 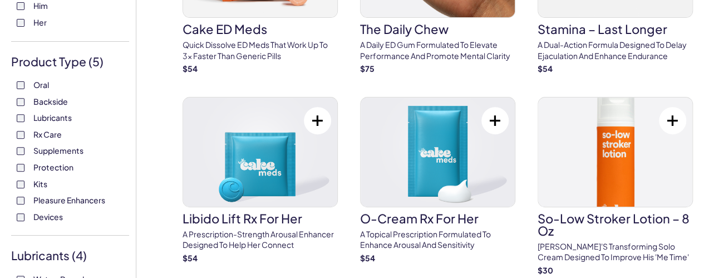 What do you see at coordinates (260, 180) in the screenshot?
I see `a: Libido Lift Rx For HerLibido Lift Rx For HerA prescription-strength arousal enhancer designed to ...` at bounding box center [260, 180].